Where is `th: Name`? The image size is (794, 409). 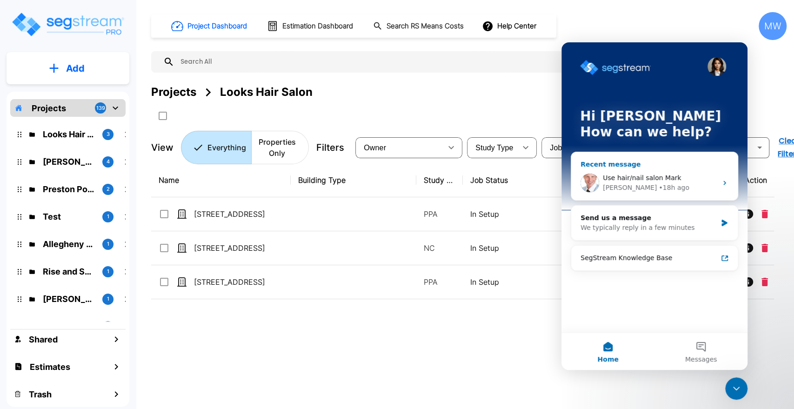 th: Name is located at coordinates (221, 180).